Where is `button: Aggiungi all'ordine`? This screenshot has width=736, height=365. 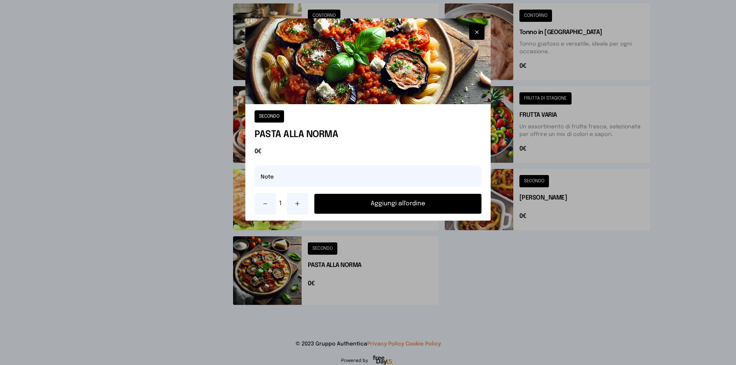
button: Aggiungi all'ordine is located at coordinates (398, 204).